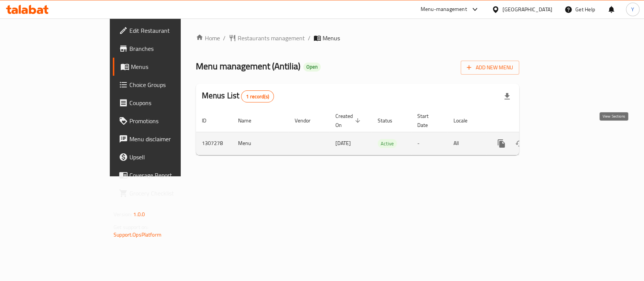 The height and width of the screenshot is (281, 644). Describe the element at coordinates (238, 96) in the screenshot. I see `h2: Menus List` at that location.